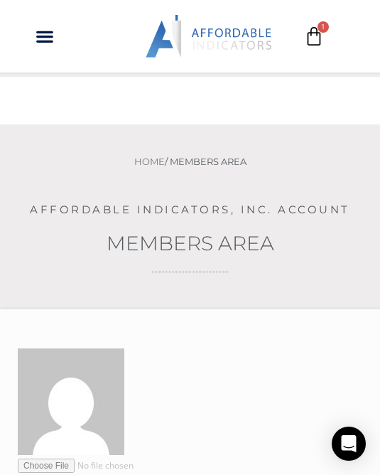 This screenshot has height=475, width=380. Describe the element at coordinates (191, 243) in the screenshot. I see `a: Members Area` at that location.